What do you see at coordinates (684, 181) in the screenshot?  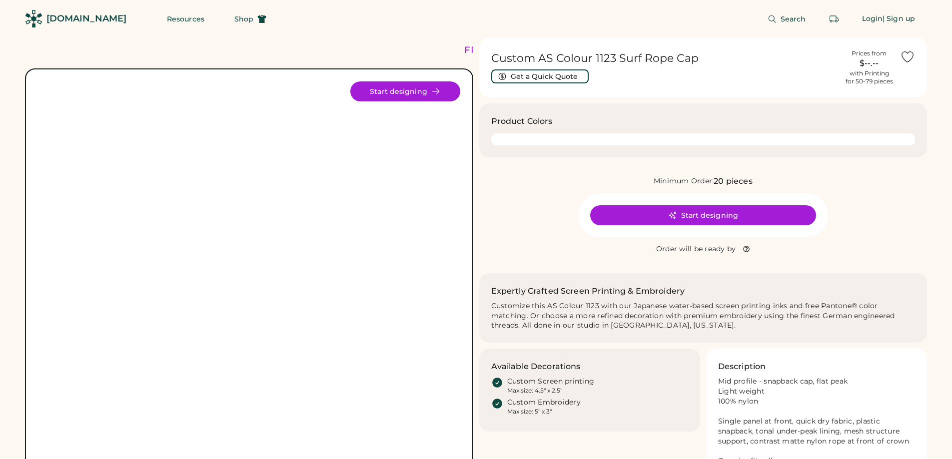 I see `div: Minimum Order:` at bounding box center [684, 181].